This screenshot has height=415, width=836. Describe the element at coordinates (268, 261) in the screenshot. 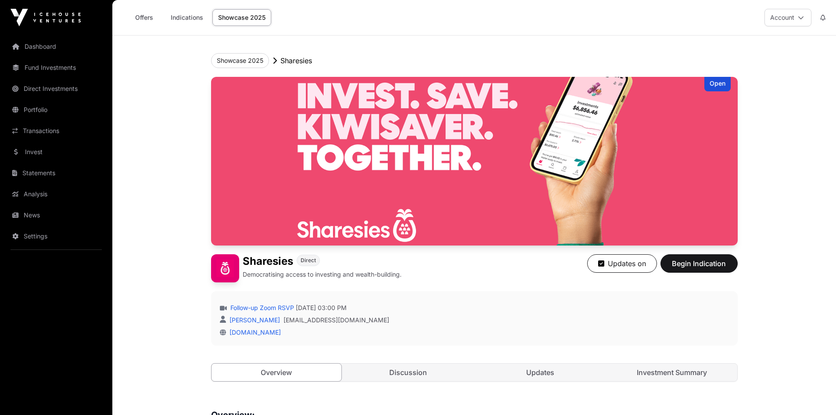

I see `h1: Sharesies` at that location.